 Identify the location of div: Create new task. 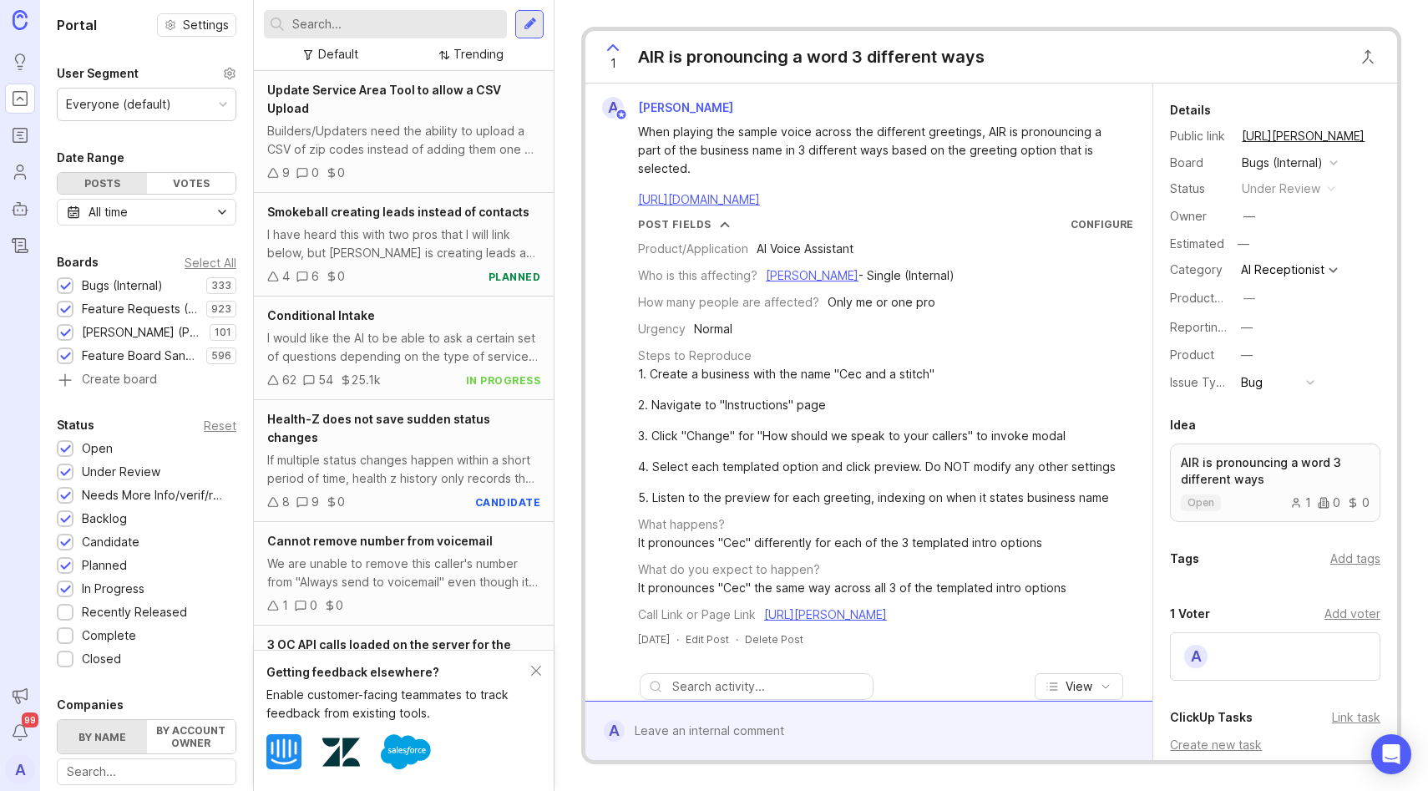
(1275, 745).